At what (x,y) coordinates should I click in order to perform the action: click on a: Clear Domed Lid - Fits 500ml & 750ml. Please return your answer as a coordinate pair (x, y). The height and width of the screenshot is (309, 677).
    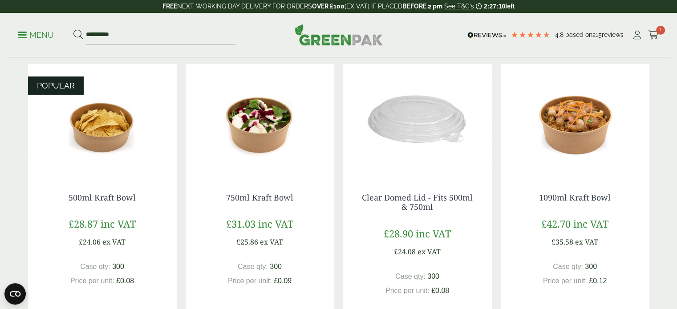
    Looking at the image, I should click on (417, 202).